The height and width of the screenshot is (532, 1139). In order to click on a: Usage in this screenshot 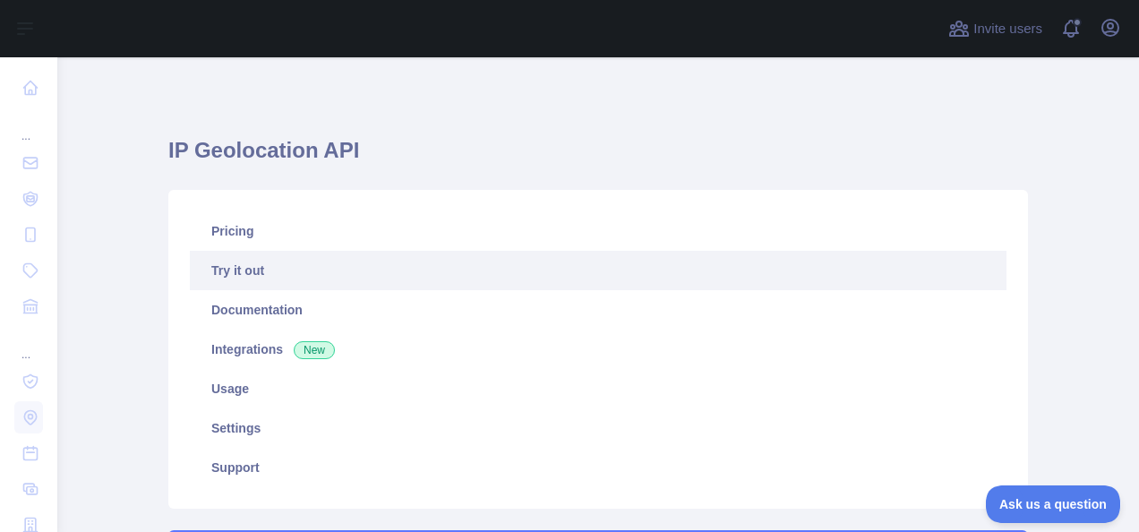, I will do `click(598, 388)`.